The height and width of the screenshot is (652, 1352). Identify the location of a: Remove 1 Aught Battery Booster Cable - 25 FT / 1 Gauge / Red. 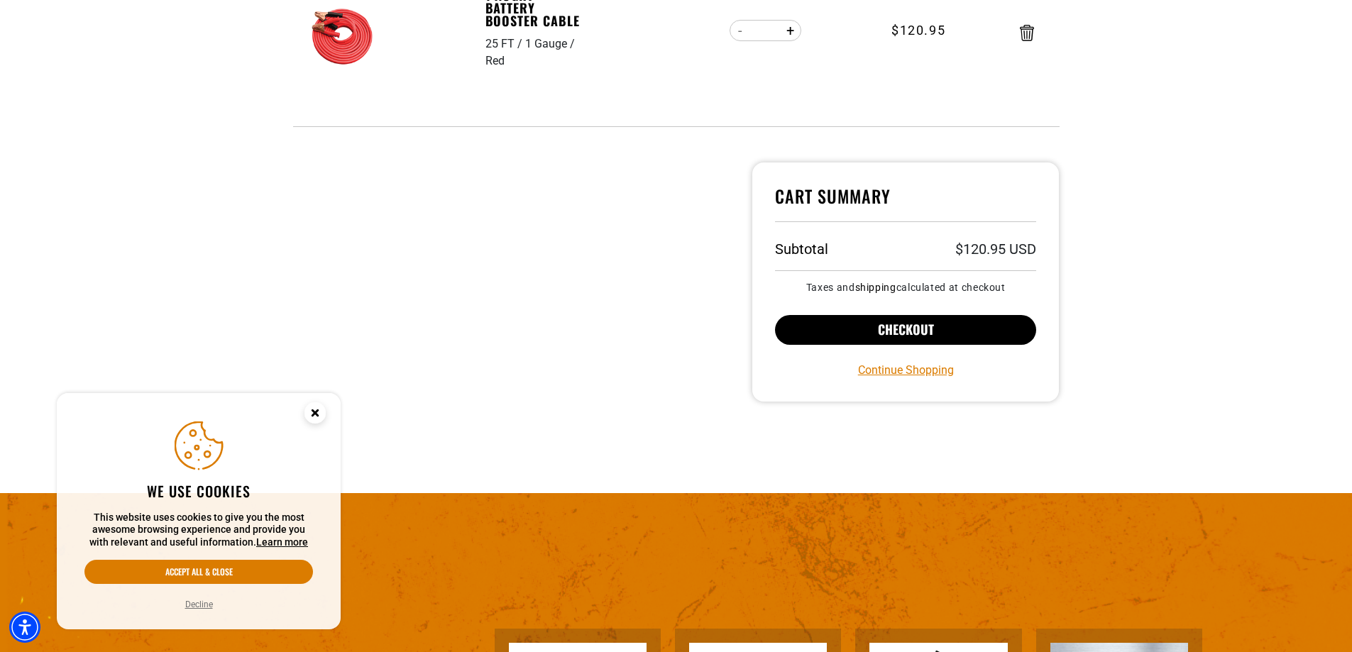
(1027, 33).